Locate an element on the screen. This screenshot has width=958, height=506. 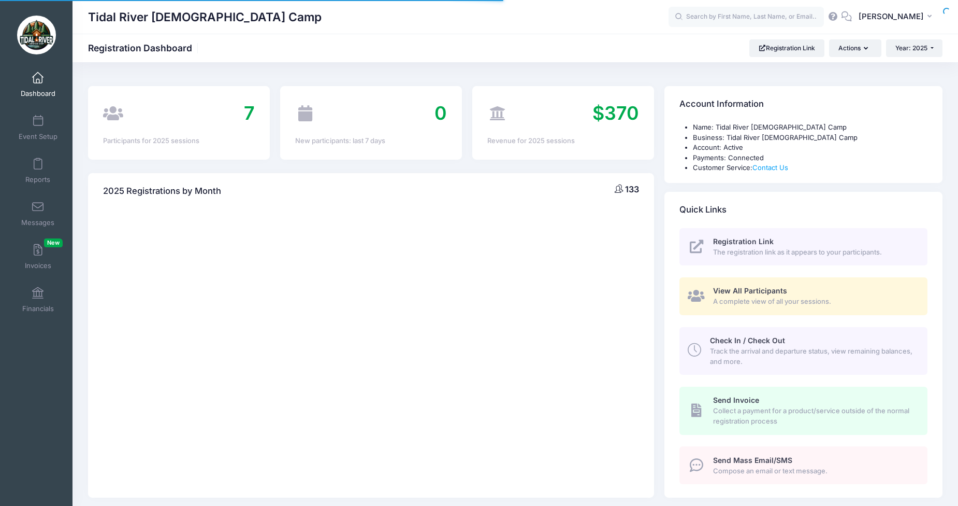
a: View All Participants A complete view of all your sessions. is located at coordinates (804, 296).